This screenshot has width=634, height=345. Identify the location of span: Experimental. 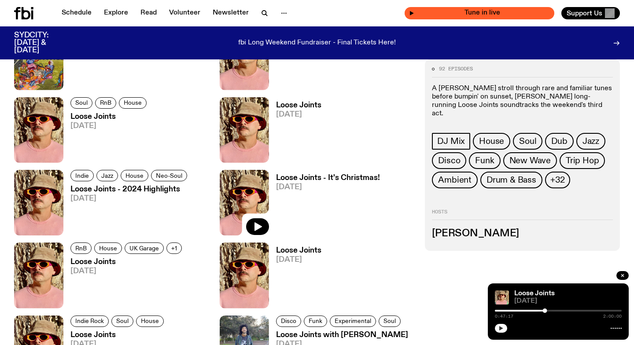
(353, 321).